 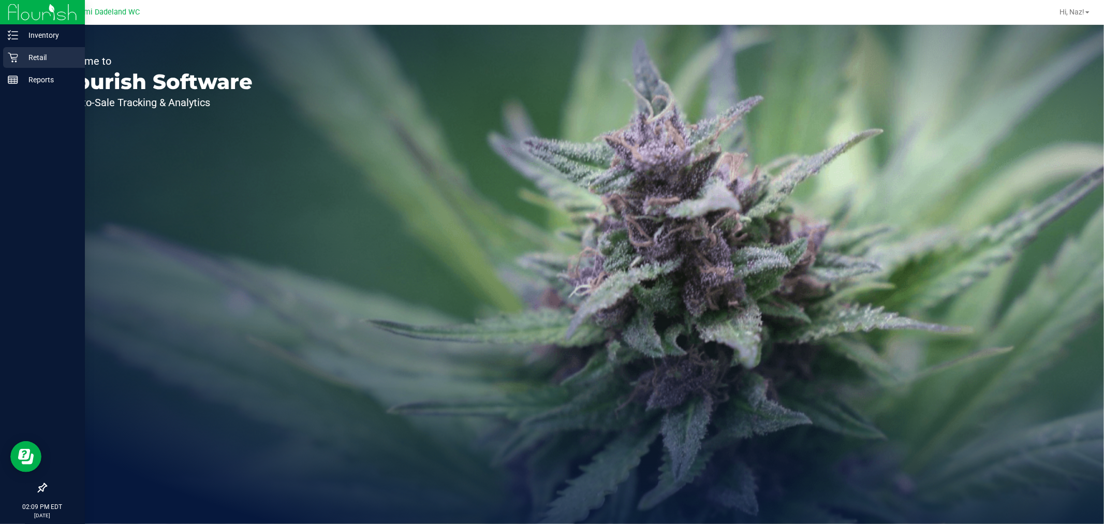 What do you see at coordinates (49, 57) in the screenshot?
I see `p: Retail` at bounding box center [49, 57].